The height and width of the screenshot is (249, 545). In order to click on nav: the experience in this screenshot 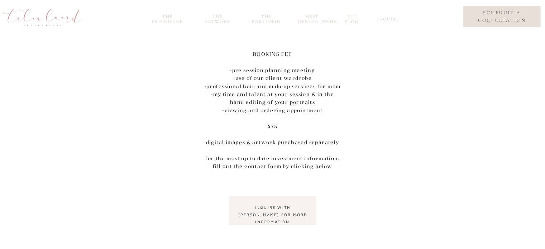, I will do `click(167, 18)`.